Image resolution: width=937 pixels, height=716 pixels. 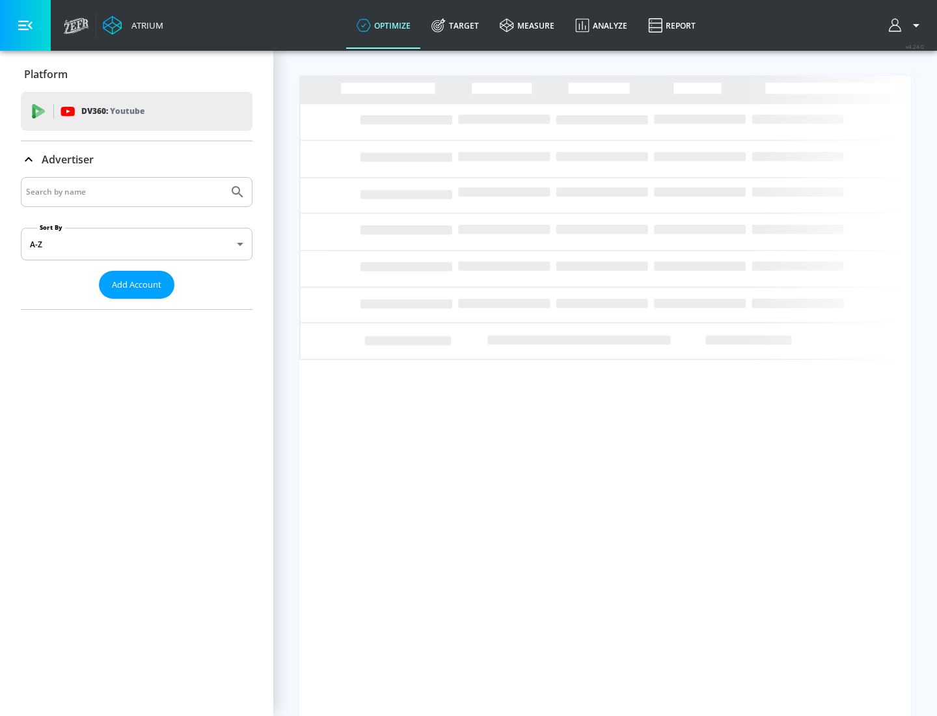 What do you see at coordinates (133, 25) in the screenshot?
I see `a: Atrium` at bounding box center [133, 25].